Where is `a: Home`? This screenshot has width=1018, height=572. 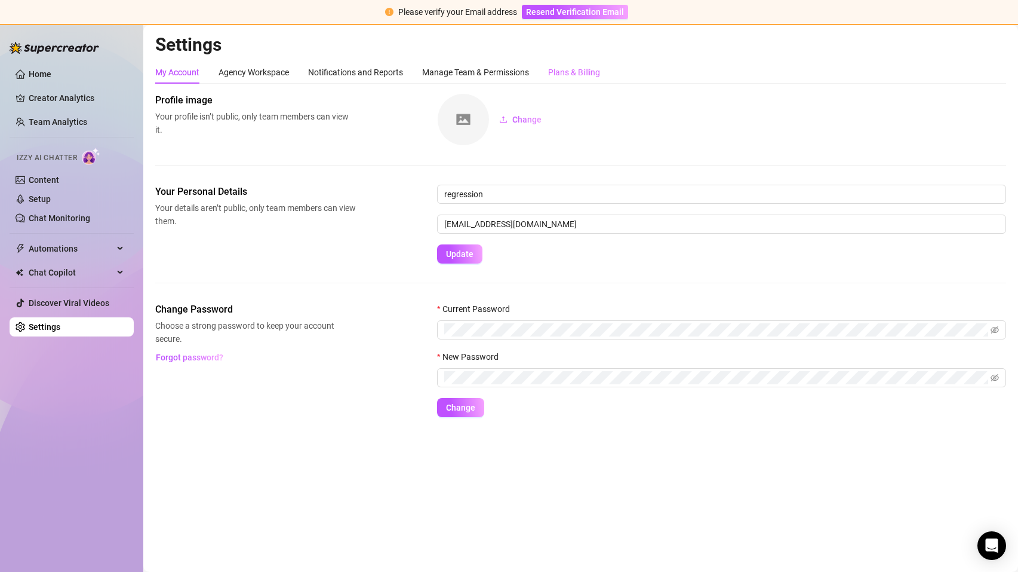 a: Home is located at coordinates (40, 74).